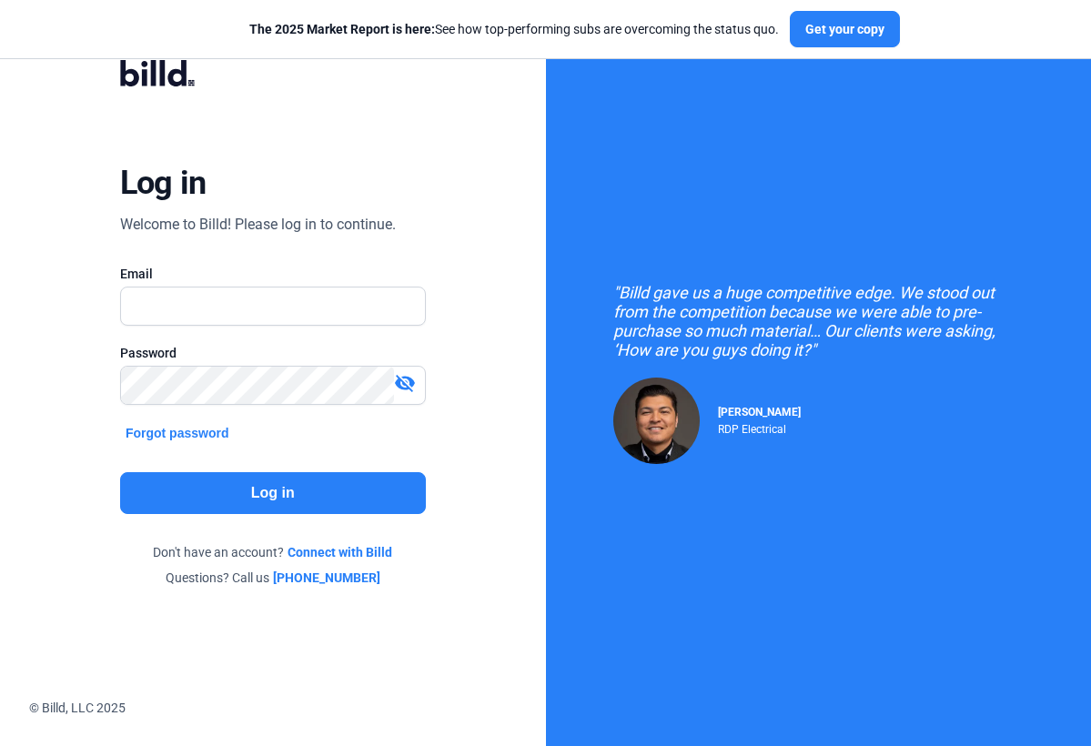  What do you see at coordinates (818, 321) in the screenshot?
I see `div: "Billd gave us a huge competitive edge. We stood out from the competition because we were able to...` at bounding box center [818, 321].